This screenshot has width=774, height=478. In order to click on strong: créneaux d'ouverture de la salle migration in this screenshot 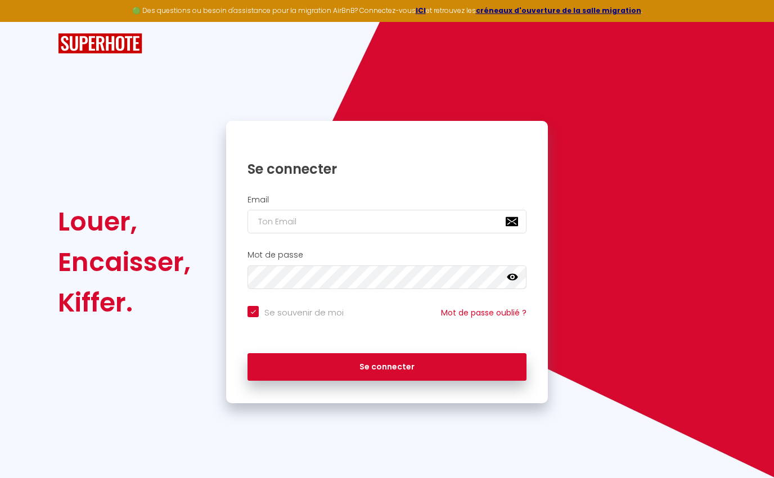, I will do `click(559, 10)`.